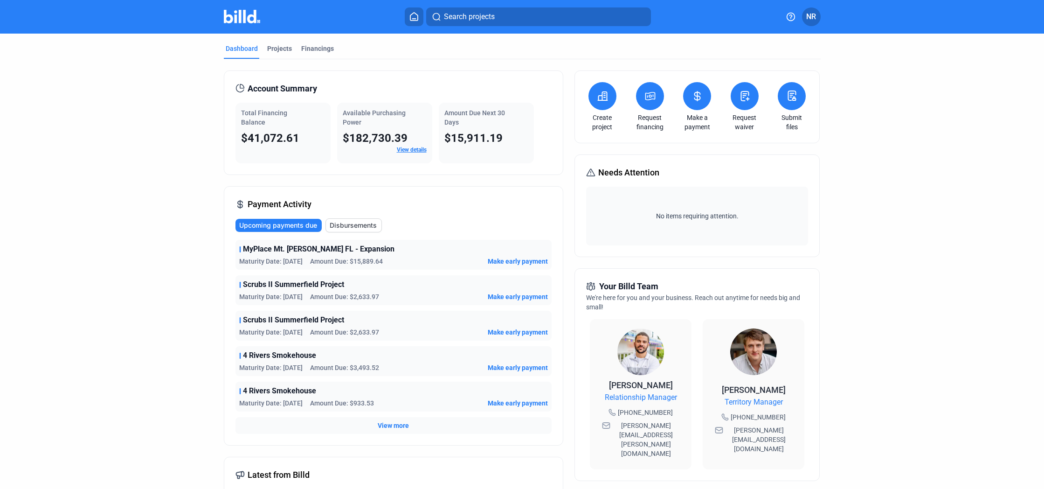 Image resolution: width=1044 pixels, height=489 pixels. What do you see at coordinates (629, 286) in the screenshot?
I see `span: Your Billd Team` at bounding box center [629, 286].